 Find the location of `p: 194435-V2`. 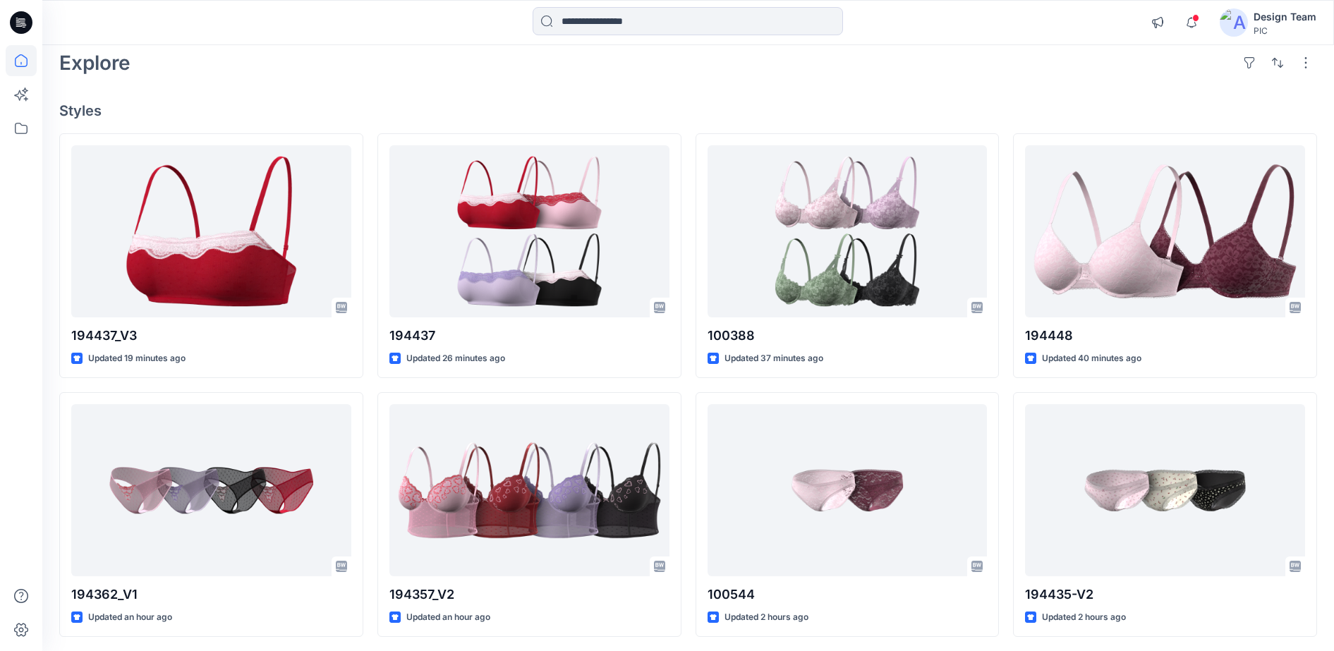

p: 194435-V2 is located at coordinates (1165, 595).